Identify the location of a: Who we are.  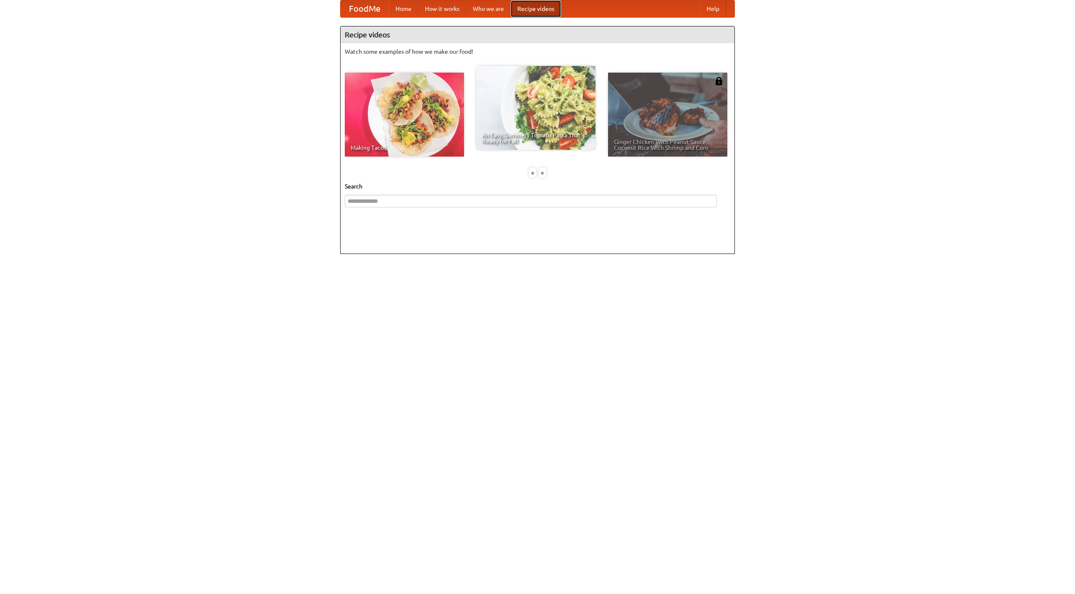
(488, 9).